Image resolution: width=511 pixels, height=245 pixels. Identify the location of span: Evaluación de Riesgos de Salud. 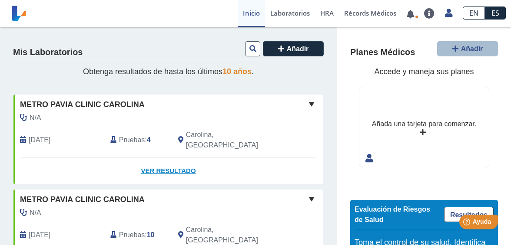
(392, 215).